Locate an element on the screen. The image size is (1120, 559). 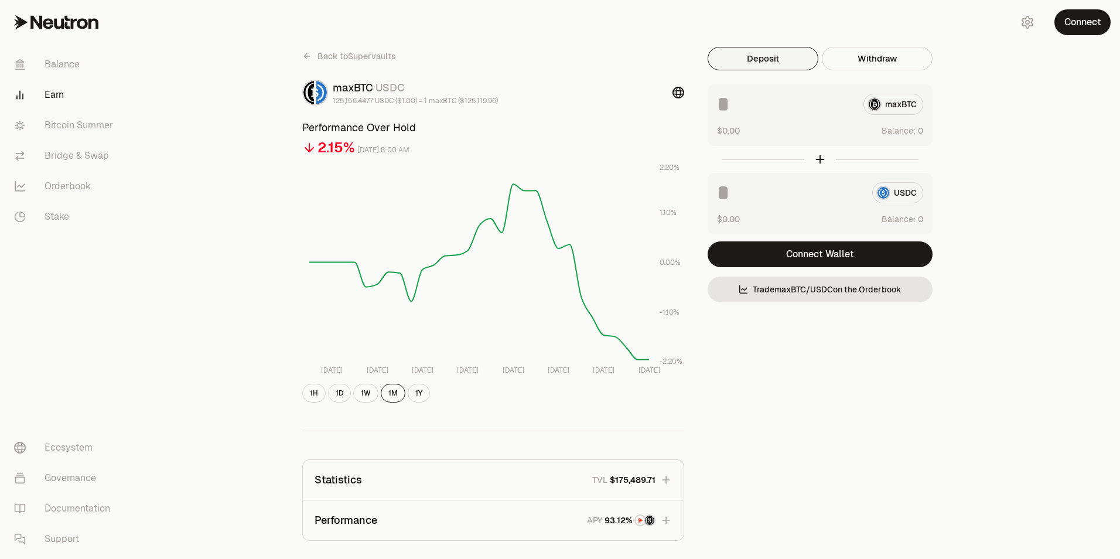
button: 1W is located at coordinates (365, 393).